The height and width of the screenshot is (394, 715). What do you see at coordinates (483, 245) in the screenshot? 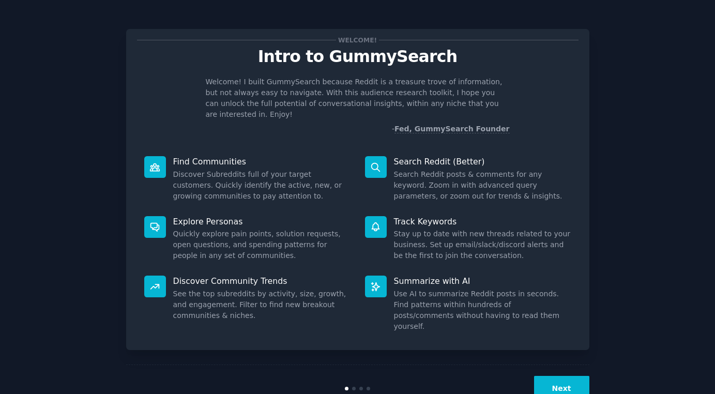
I see `dd: Stay up to date with new threads related to your business. Set up email/slack/discord alerts and ...` at bounding box center [483, 245].